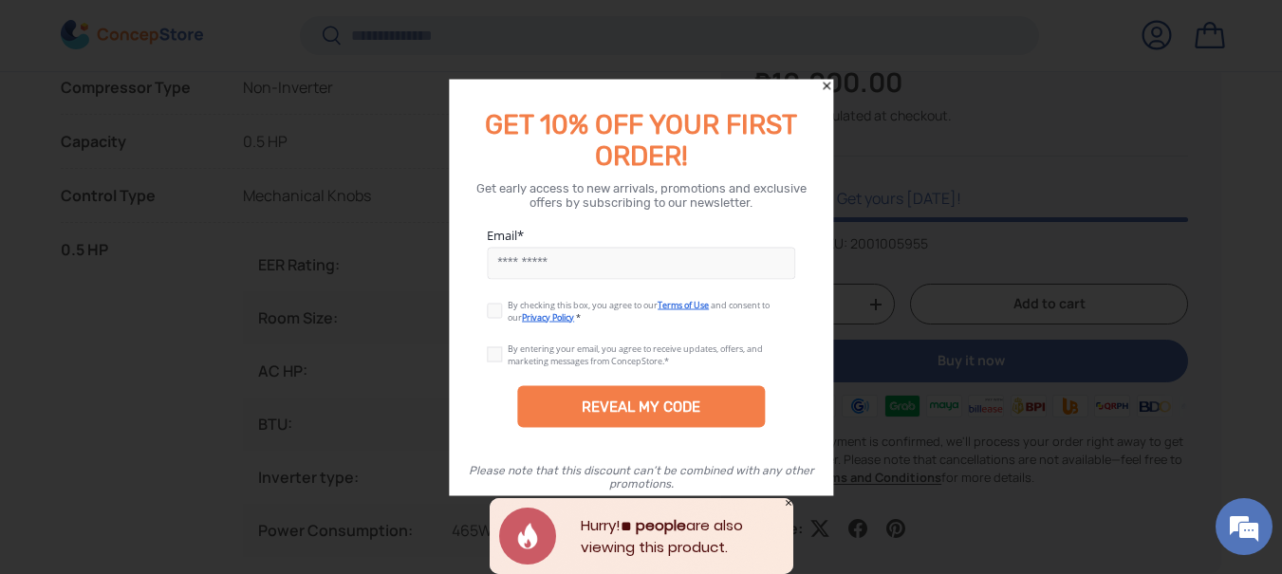 The image size is (1282, 574). What do you see at coordinates (334, 32) in the screenshot?
I see `div: Minimize live chat window` at bounding box center [334, 32].